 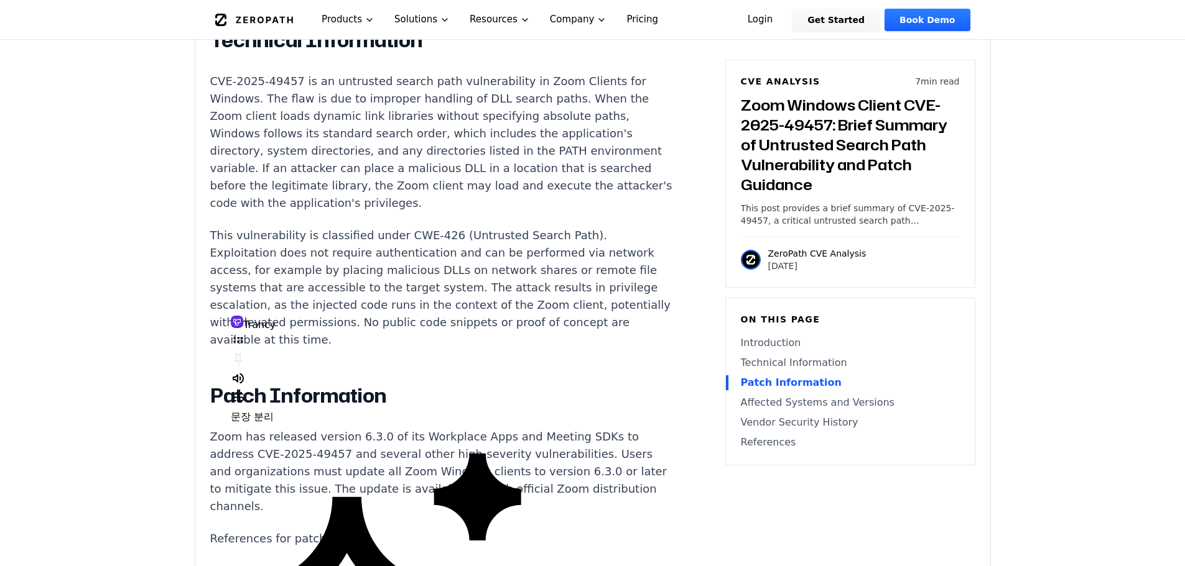 I want to click on a: References, so click(x=850, y=443).